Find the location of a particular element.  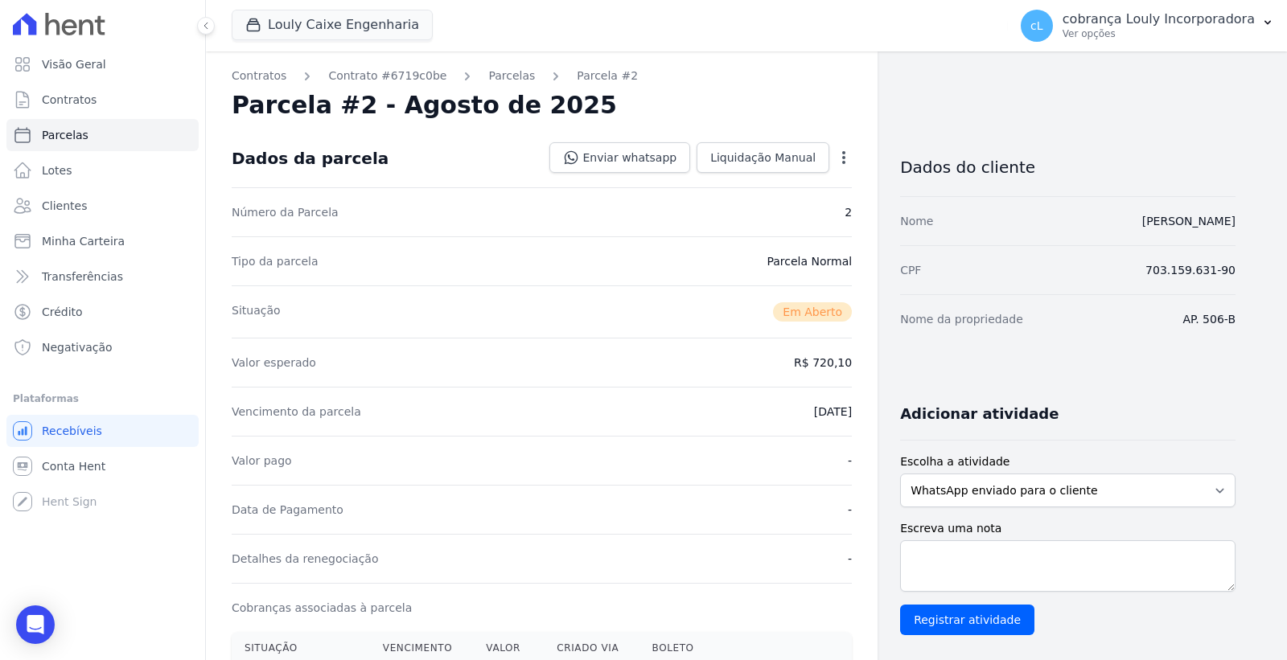

dd: R$ 720,10 is located at coordinates (823, 363).